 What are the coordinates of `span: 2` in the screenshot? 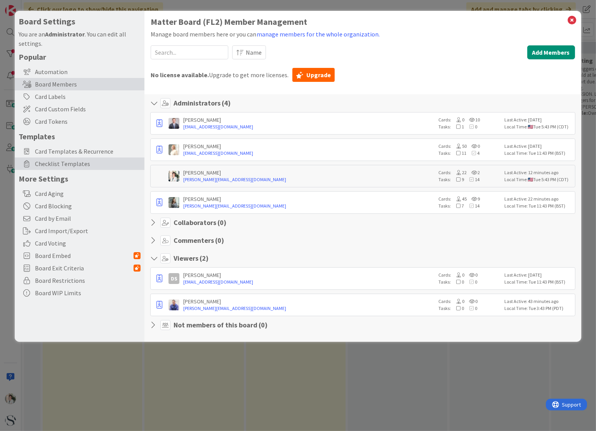 It's located at (474, 172).